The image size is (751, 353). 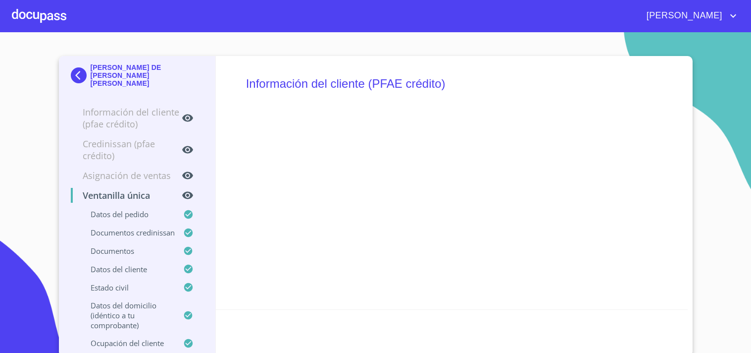 I want to click on p: Documentos CrediNissan, so click(x=127, y=232).